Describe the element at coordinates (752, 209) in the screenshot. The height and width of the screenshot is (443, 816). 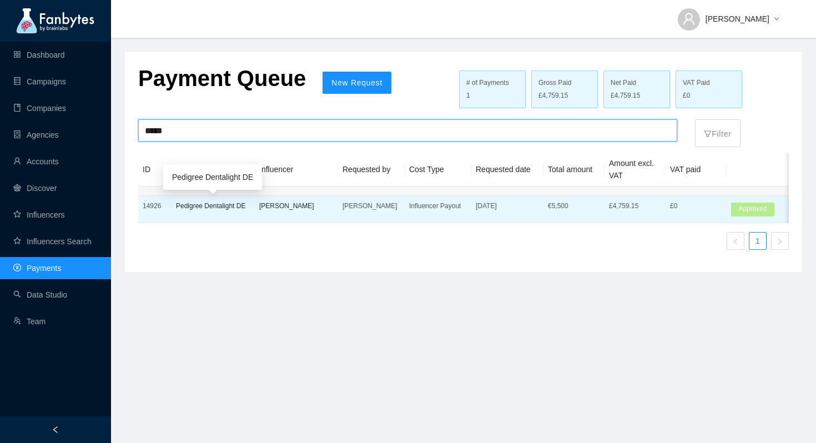
I see `span: Approved` at that location.